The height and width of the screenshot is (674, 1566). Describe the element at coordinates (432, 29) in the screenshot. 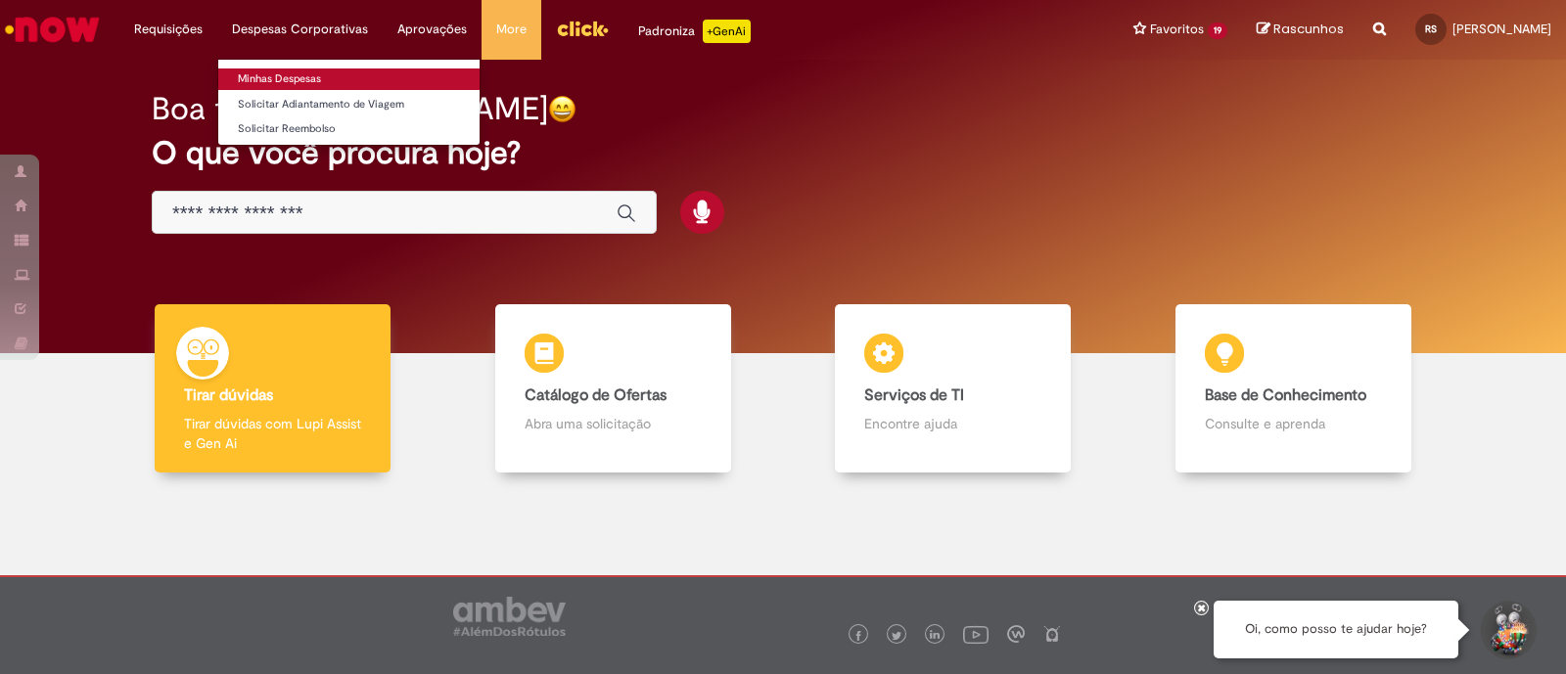

I see `span: Aprovações` at that location.